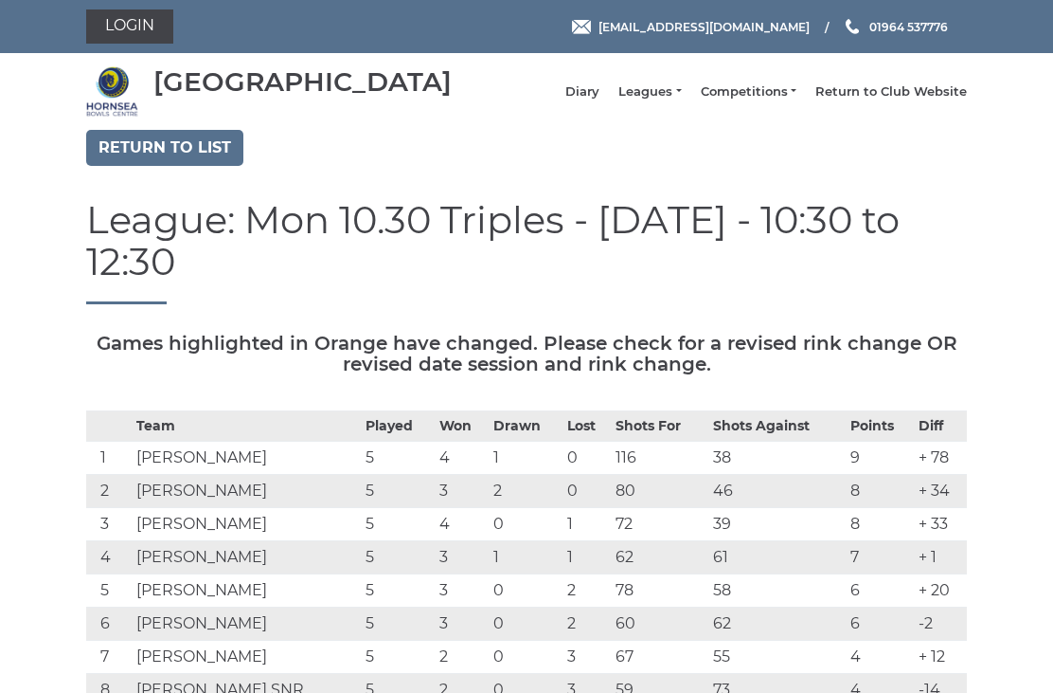 The image size is (1053, 693). What do you see at coordinates (777, 458) in the screenshot?
I see `td: 38` at bounding box center [777, 458].